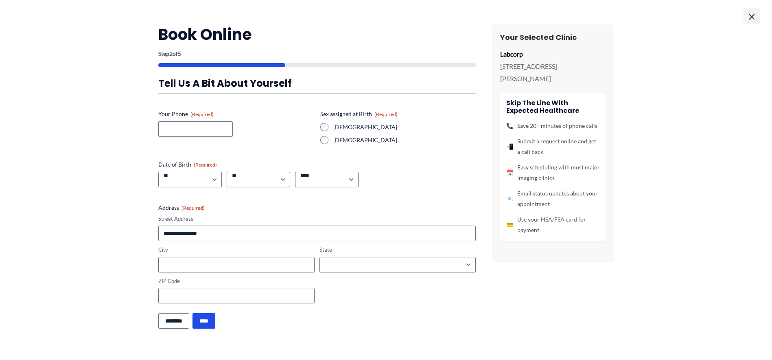 The image size is (772, 360). What do you see at coordinates (553, 225) in the screenshot?
I see `li: Use your HSA/FSA card for payment` at bounding box center [553, 225].